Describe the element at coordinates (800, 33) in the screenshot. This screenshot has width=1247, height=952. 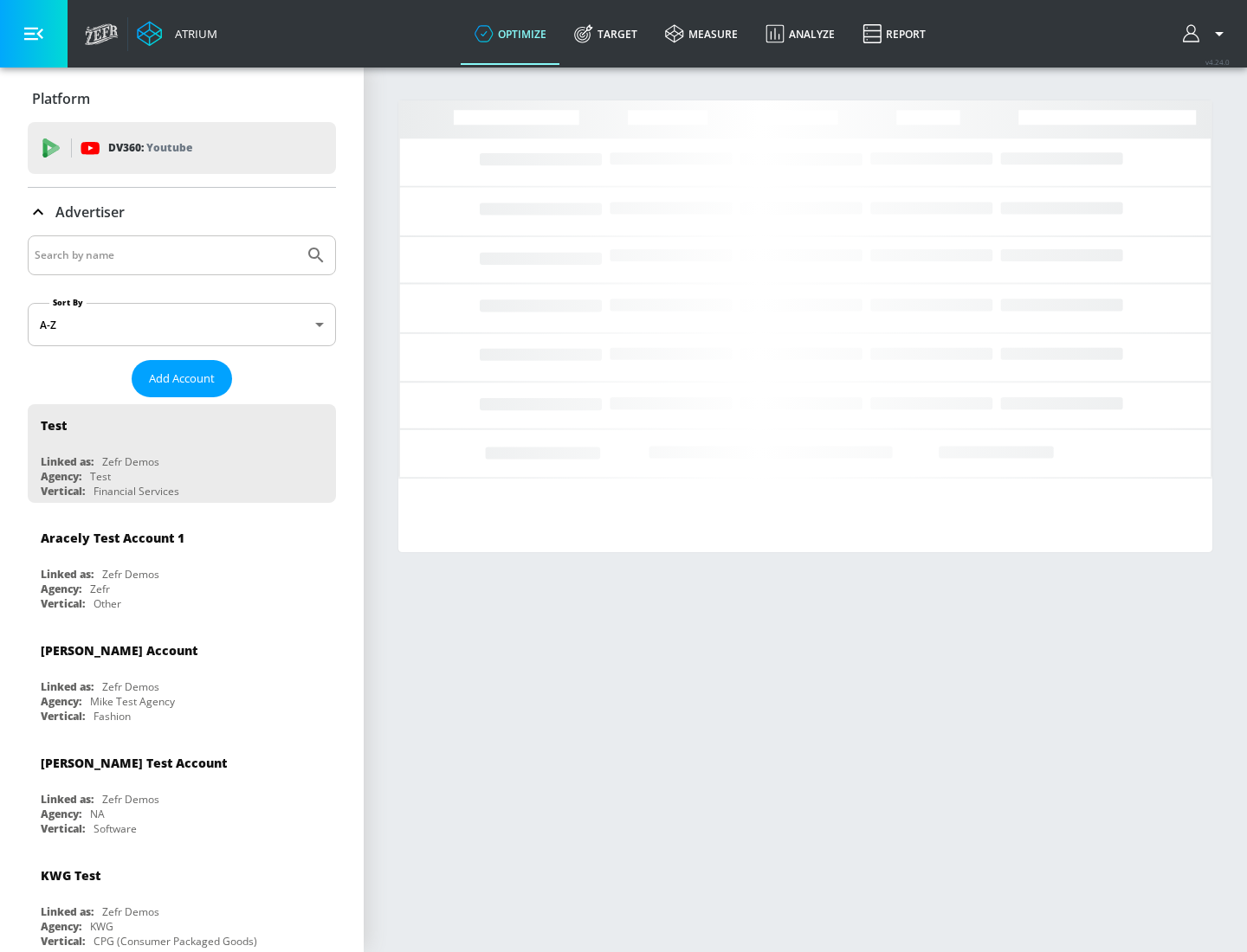
I see `a: Analyze` at that location.